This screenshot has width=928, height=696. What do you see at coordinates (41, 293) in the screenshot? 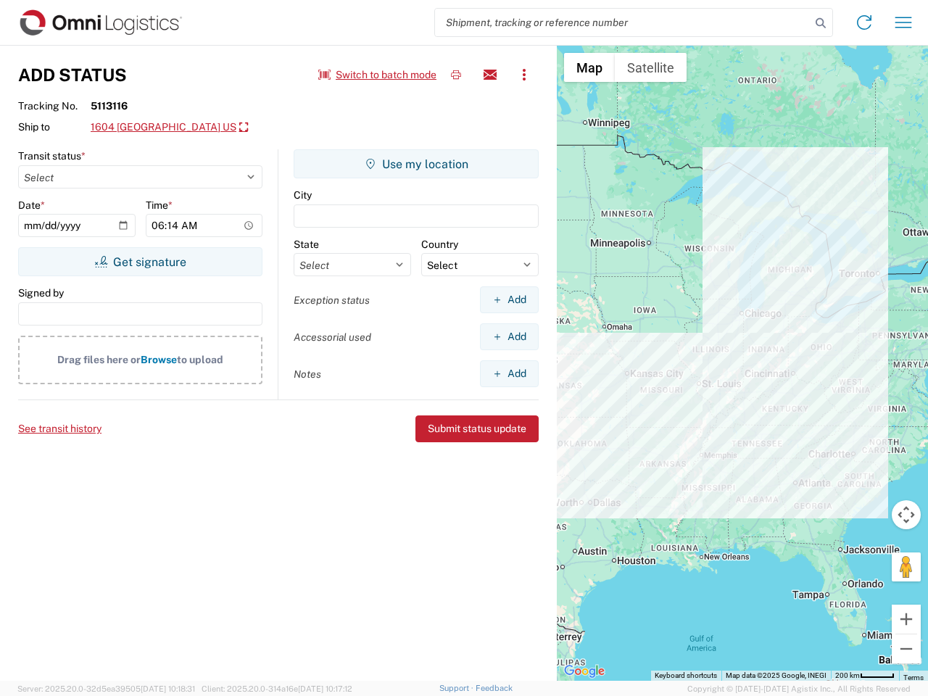
I see `label: Signed by` at bounding box center [41, 293].